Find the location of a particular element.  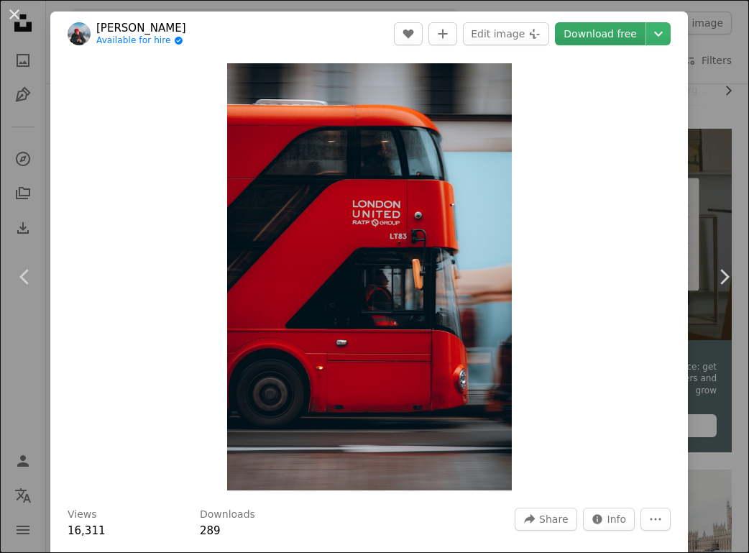

a: Download free is located at coordinates (600, 34).